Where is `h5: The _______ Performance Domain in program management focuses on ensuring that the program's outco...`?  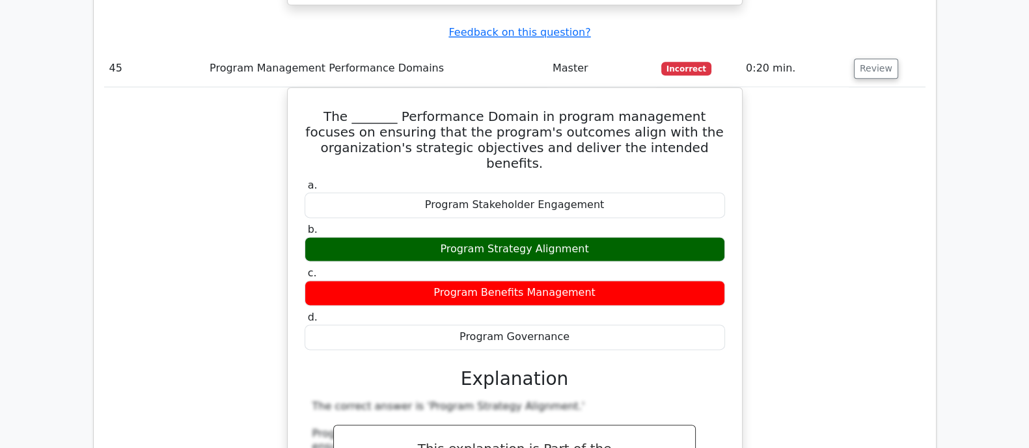
h5: The _______ Performance Domain in program management focuses on ensuring that the program's outco... is located at coordinates (515, 140).